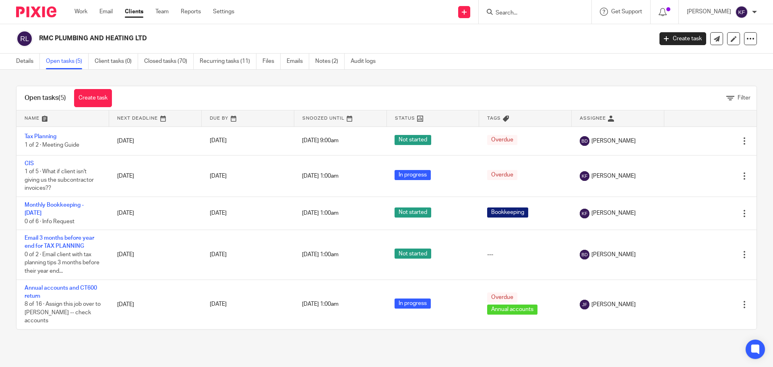 Image resolution: width=773 pixels, height=367 pixels. I want to click on a: Work, so click(81, 12).